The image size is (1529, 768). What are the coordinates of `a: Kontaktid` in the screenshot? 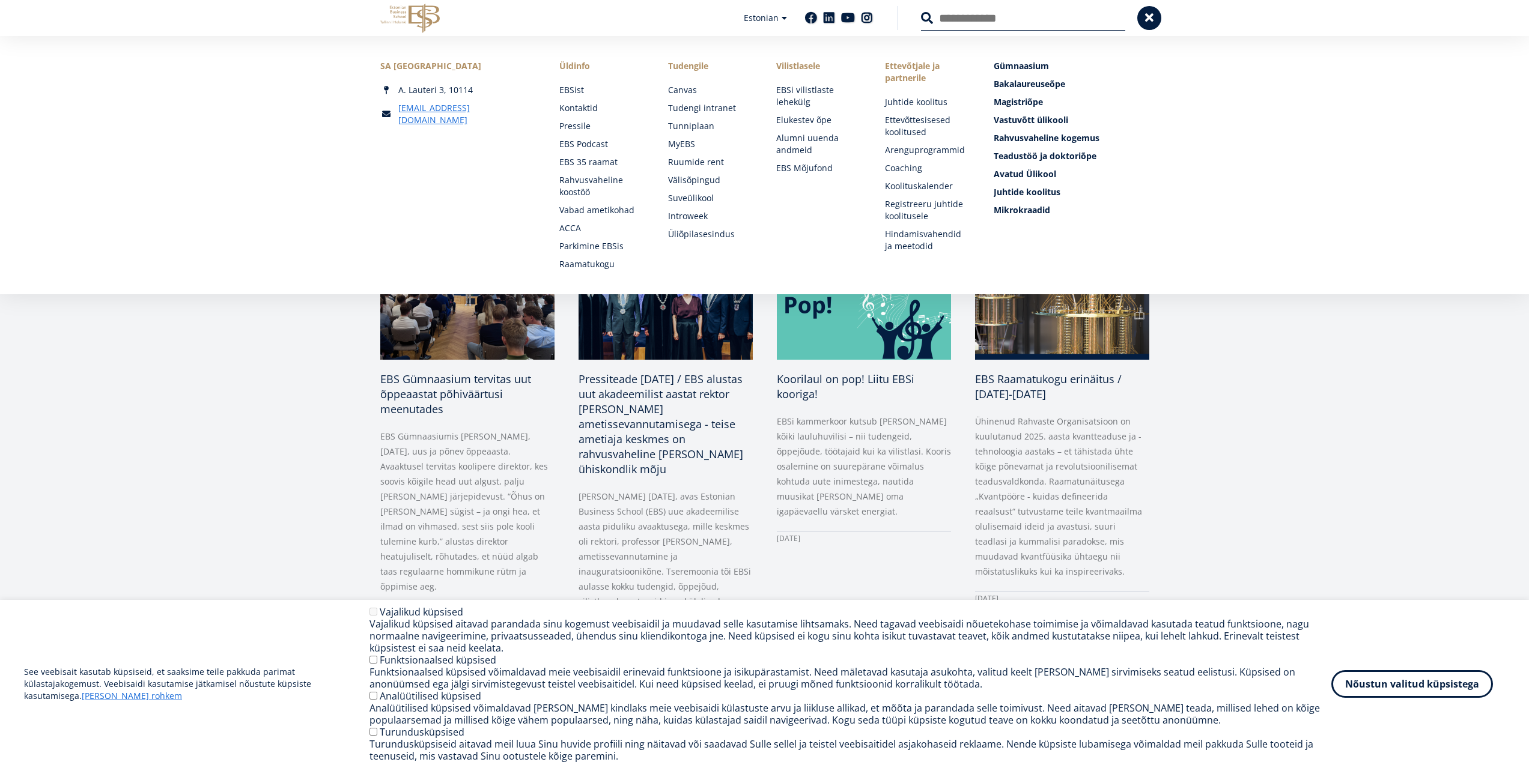 It's located at (601, 108).